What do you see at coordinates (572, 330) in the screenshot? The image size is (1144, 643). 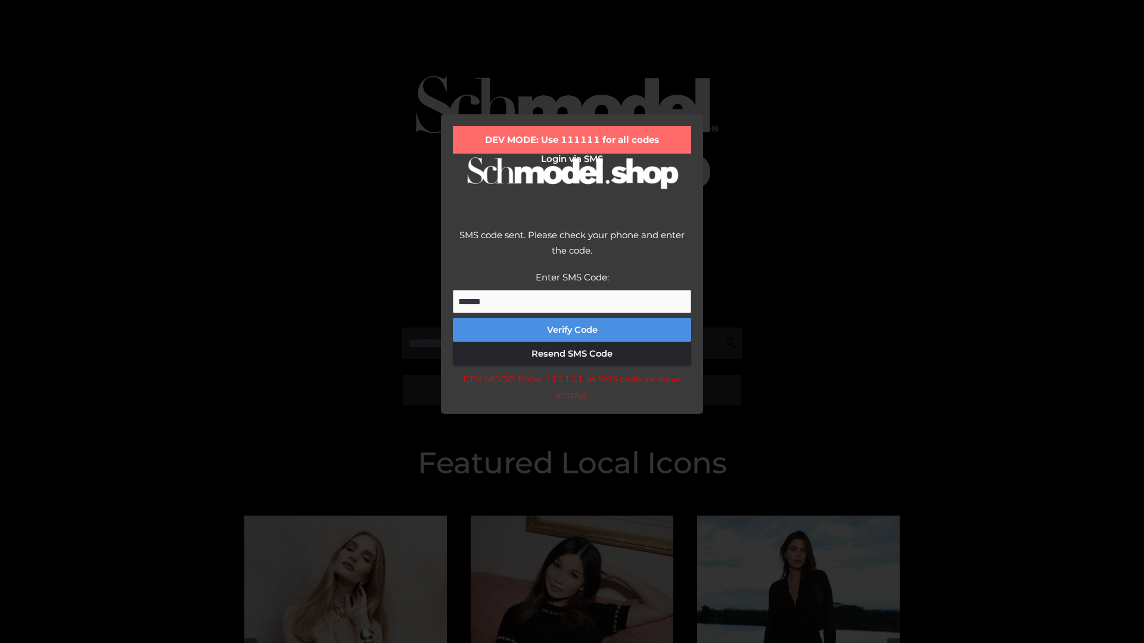 I see `button: Verify Code` at bounding box center [572, 330].